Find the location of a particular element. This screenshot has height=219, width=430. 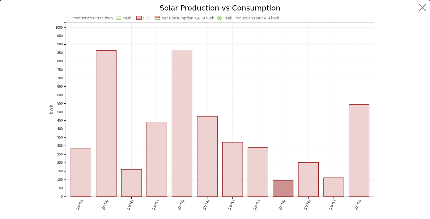

text: 950 is located at coordinates (60, 36).